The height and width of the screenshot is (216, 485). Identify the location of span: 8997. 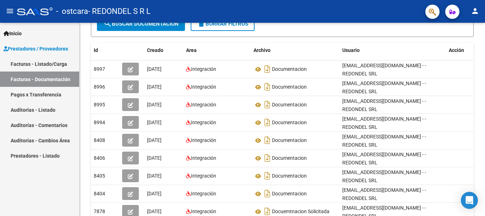
(99, 69).